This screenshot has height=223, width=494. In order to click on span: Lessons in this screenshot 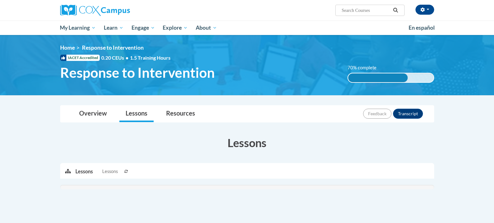, I will do `click(110, 171)`.